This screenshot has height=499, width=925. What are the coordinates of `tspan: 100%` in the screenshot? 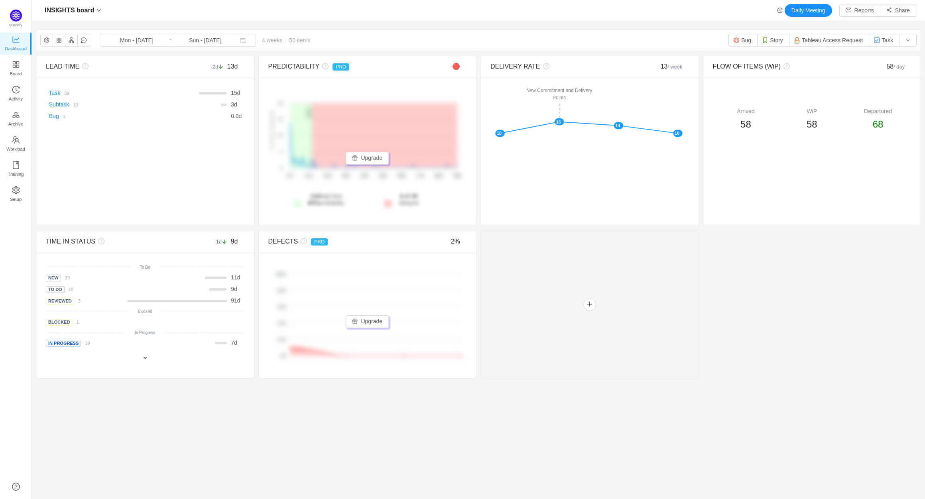 It's located at (281, 274).